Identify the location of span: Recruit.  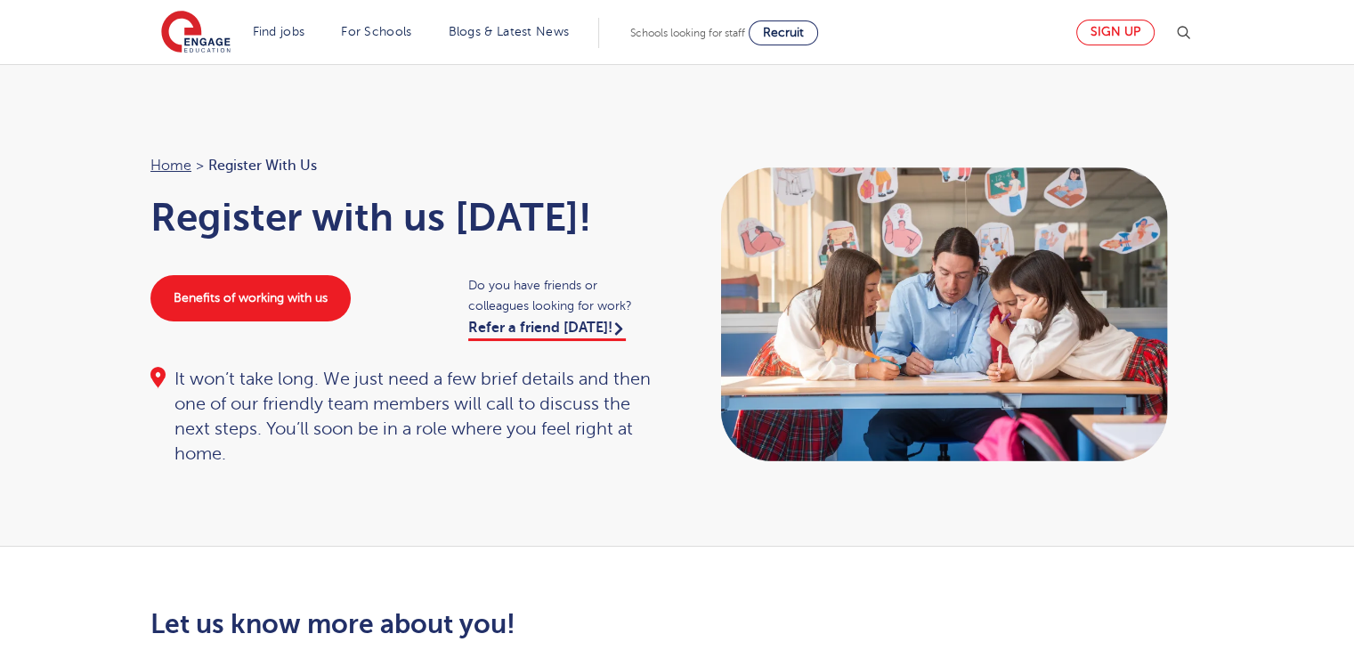
(783, 32).